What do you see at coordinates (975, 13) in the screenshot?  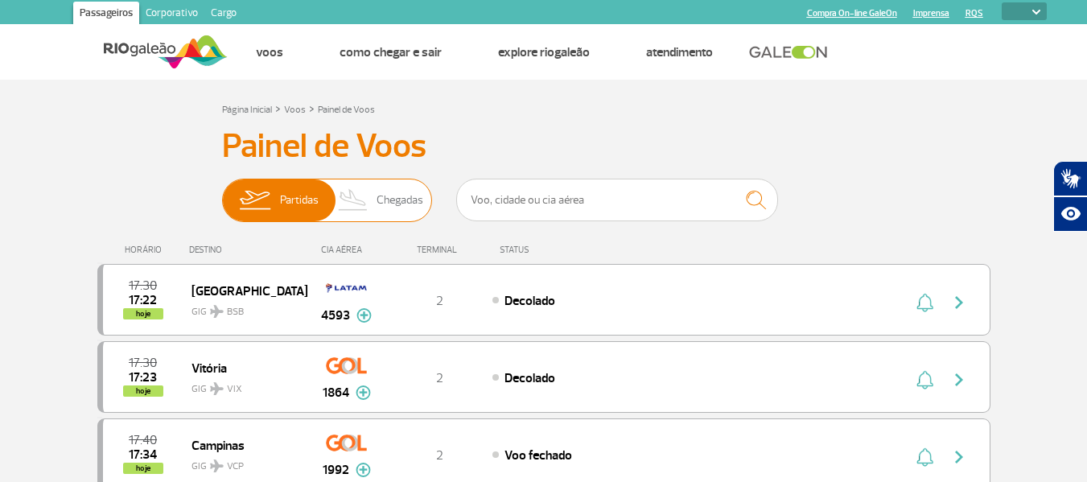 I see `a: RQS` at bounding box center [975, 13].